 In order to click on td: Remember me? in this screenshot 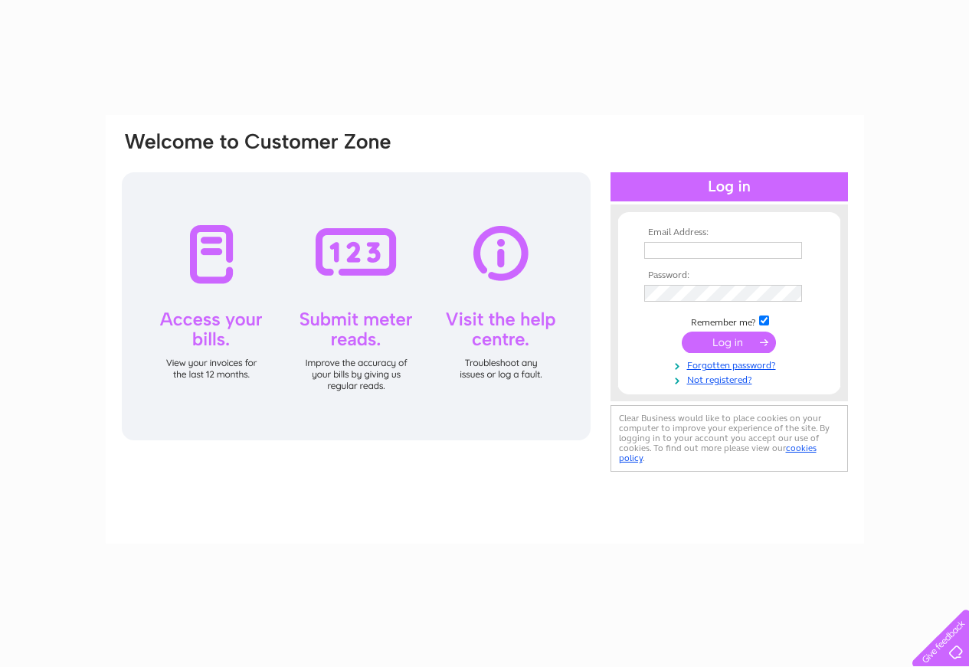, I will do `click(729, 321)`.